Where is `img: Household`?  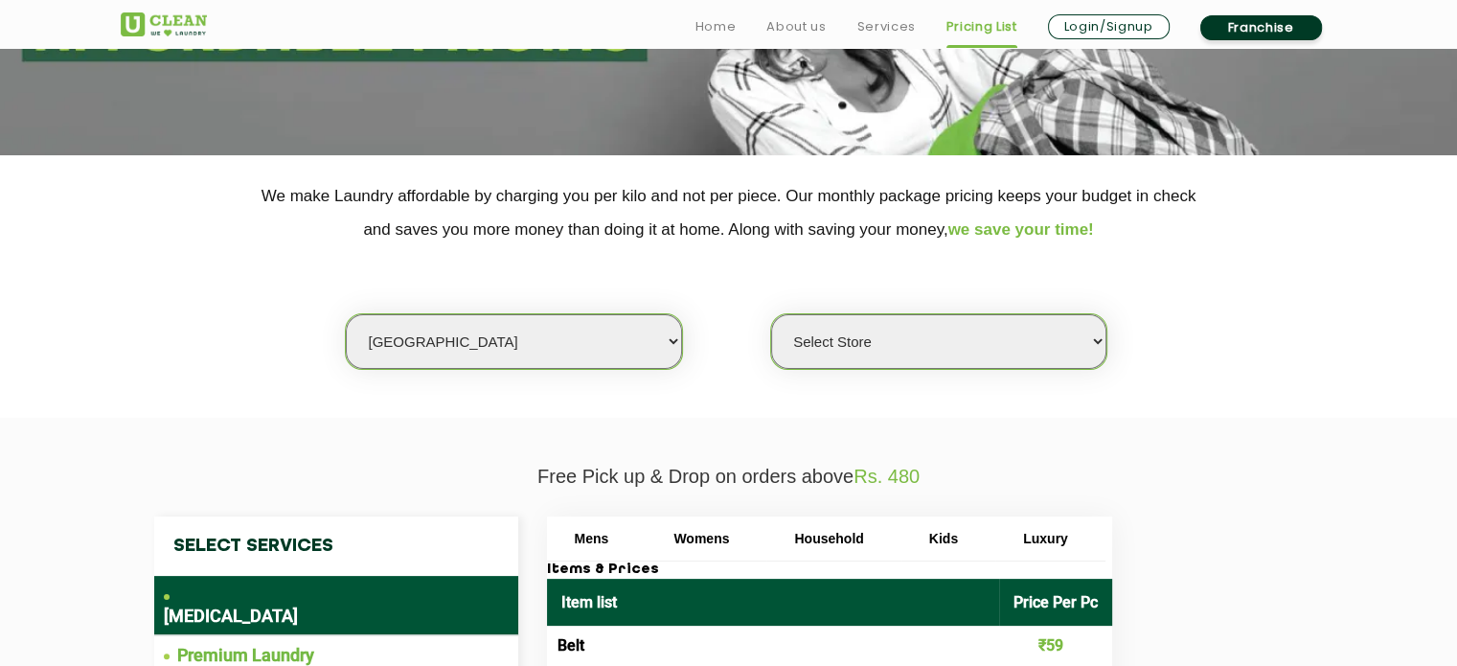
img: Household is located at coordinates (872, 547).